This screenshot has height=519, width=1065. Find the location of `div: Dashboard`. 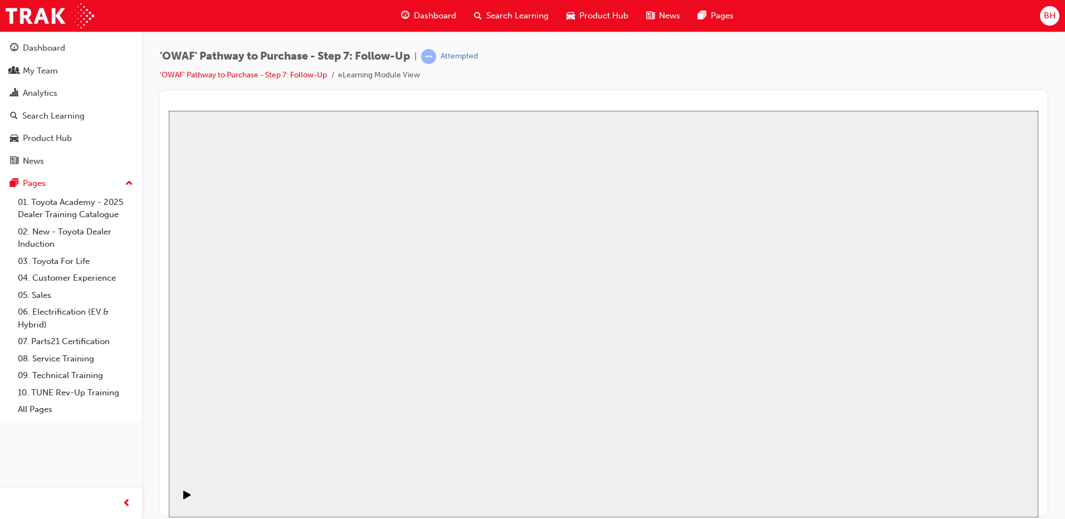

div: Dashboard is located at coordinates (44, 48).